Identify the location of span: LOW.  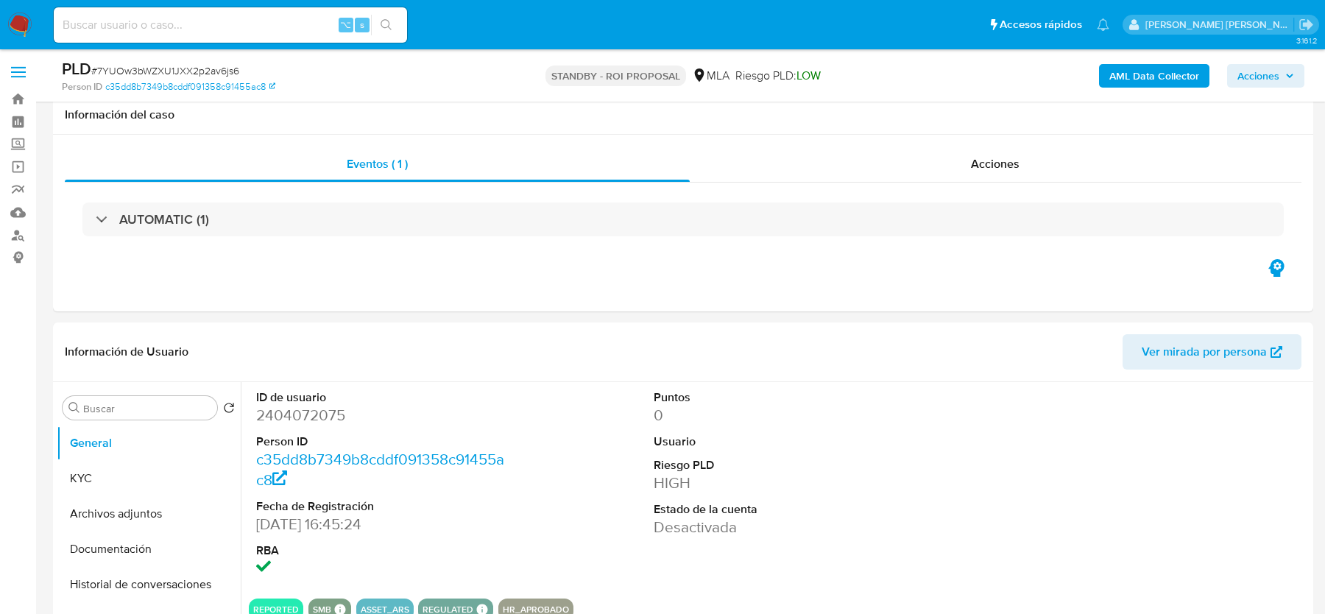
(808, 75).